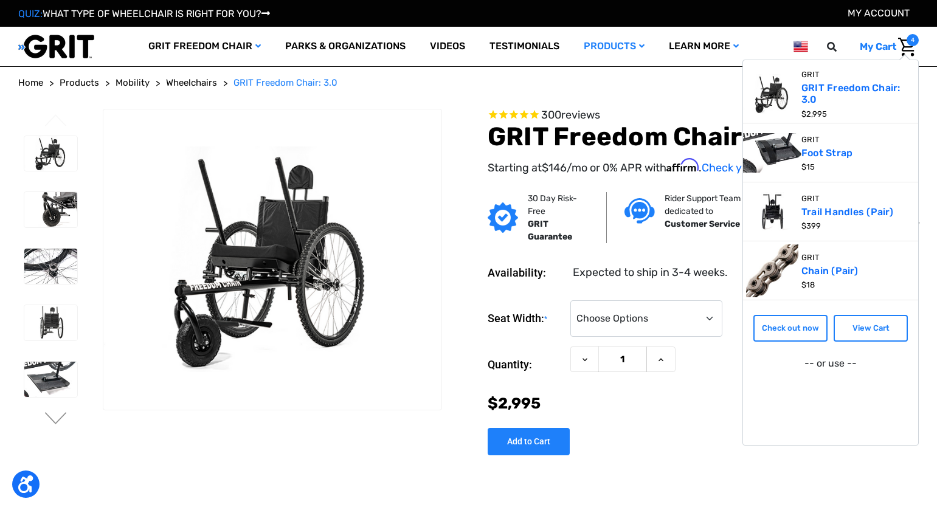 The height and width of the screenshot is (510, 937). What do you see at coordinates (640, 210) in the screenshot?
I see `img: Customer service` at bounding box center [640, 210].